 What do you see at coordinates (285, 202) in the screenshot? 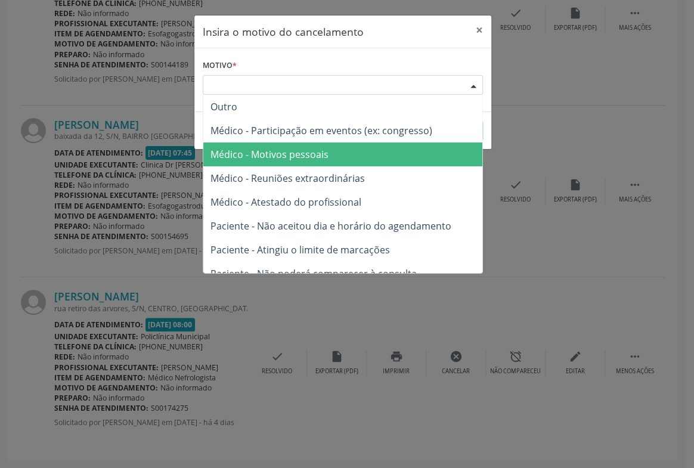
I see `span: Médico - Atestado do profissional` at bounding box center [285, 202].